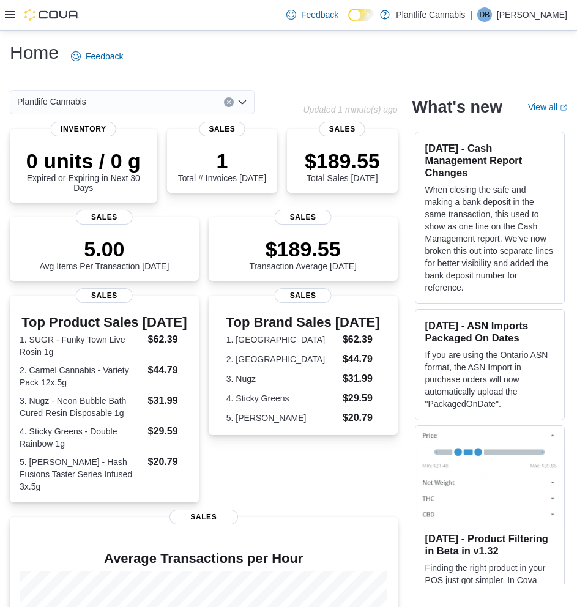 This screenshot has width=577, height=607. I want to click on p: When closing the safe and making a bank deposit in the same transaction, this used to show as one..., so click(490, 239).